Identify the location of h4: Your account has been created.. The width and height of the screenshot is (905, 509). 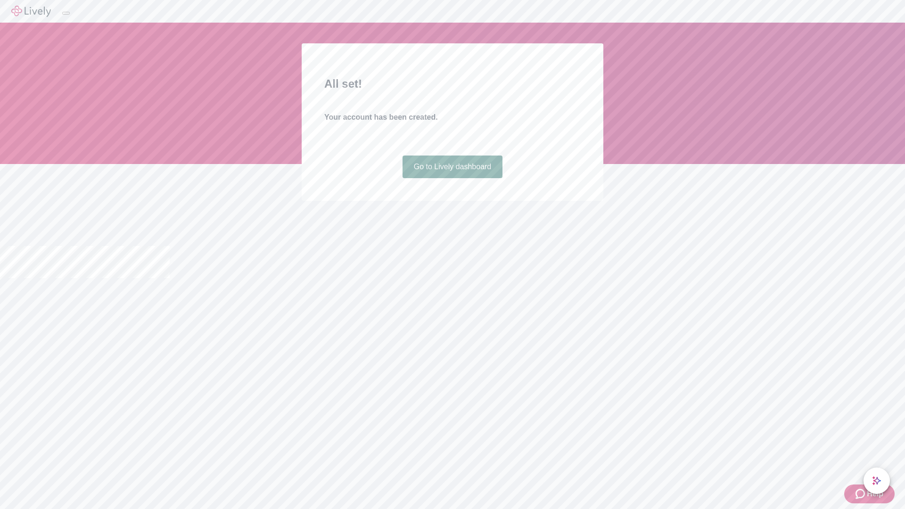
(452, 117).